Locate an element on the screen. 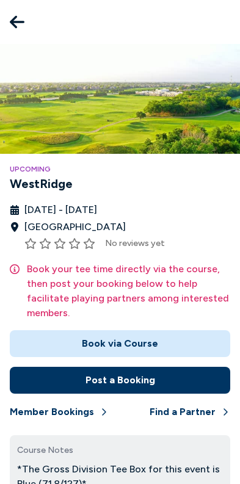 This screenshot has width=240, height=484. button: Rate this item 2 stars is located at coordinates (45, 243).